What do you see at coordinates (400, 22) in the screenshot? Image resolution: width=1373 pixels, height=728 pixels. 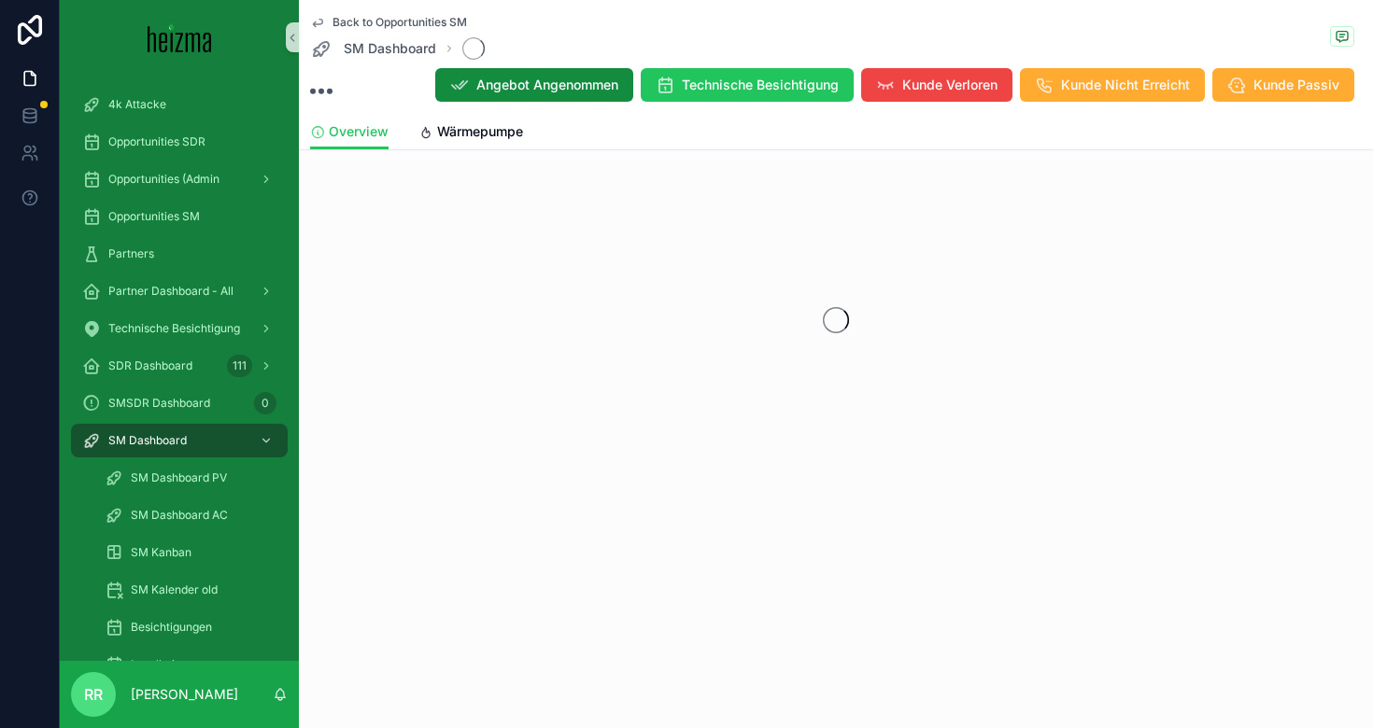 I see `span: Back to Opportunities SM` at bounding box center [400, 22].